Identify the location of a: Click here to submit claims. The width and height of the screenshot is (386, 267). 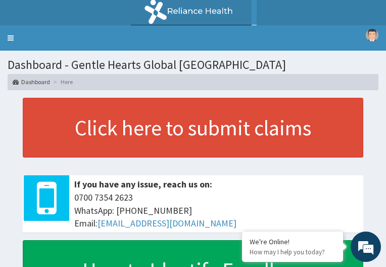
(193, 127).